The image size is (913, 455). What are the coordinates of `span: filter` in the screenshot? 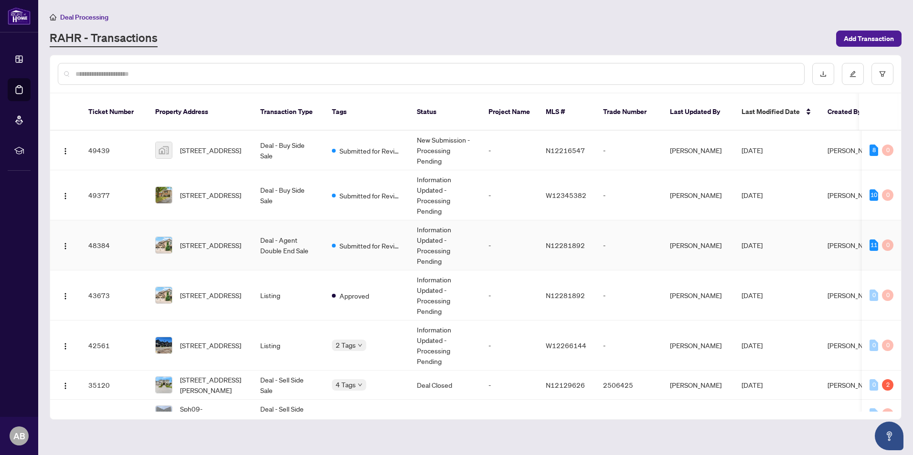 It's located at (882, 74).